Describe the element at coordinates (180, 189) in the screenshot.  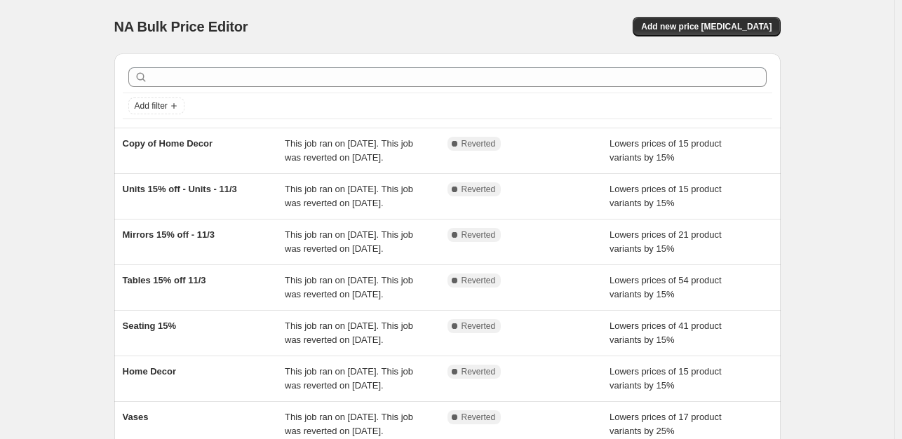
I see `span: Units 15% off - Units - 11/3` at that location.